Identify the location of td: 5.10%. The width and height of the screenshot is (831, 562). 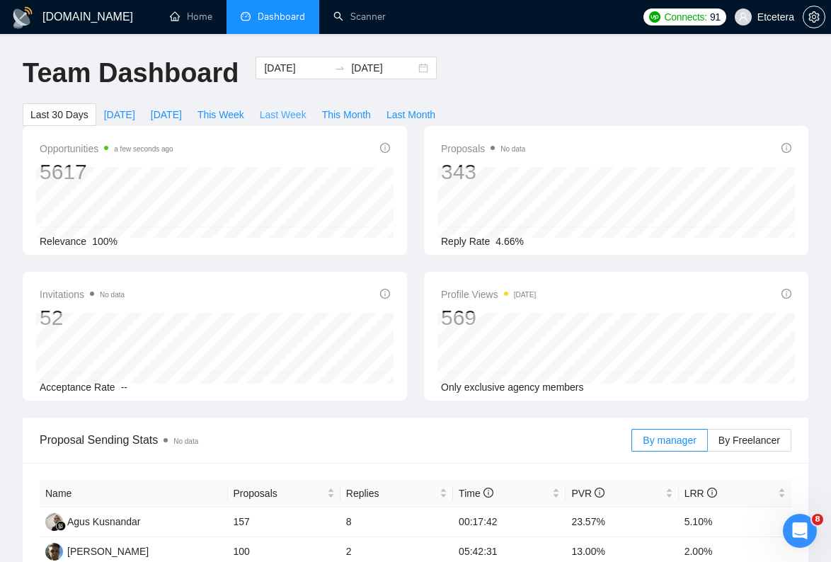
(735, 522).